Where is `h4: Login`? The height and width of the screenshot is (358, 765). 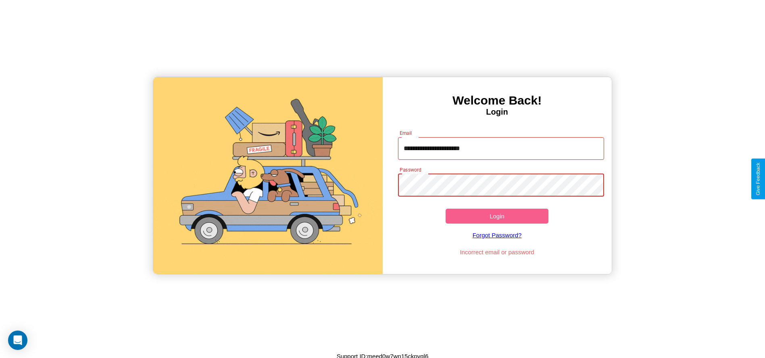 h4: Login is located at coordinates (497, 112).